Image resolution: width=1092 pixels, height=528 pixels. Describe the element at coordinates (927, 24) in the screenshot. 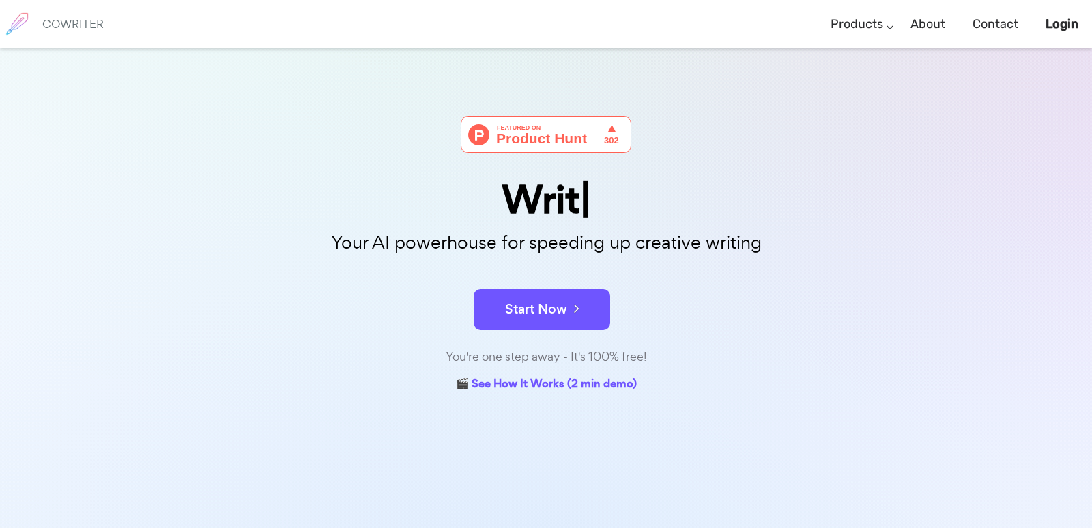

I see `a: About` at that location.